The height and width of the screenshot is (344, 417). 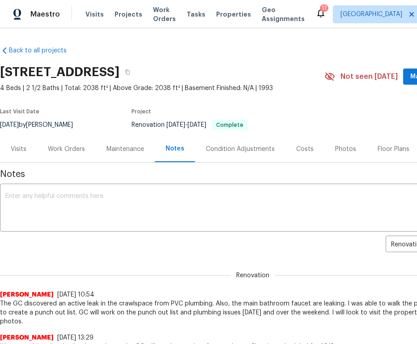 What do you see at coordinates (196, 14) in the screenshot?
I see `span: Tasks` at bounding box center [196, 14].